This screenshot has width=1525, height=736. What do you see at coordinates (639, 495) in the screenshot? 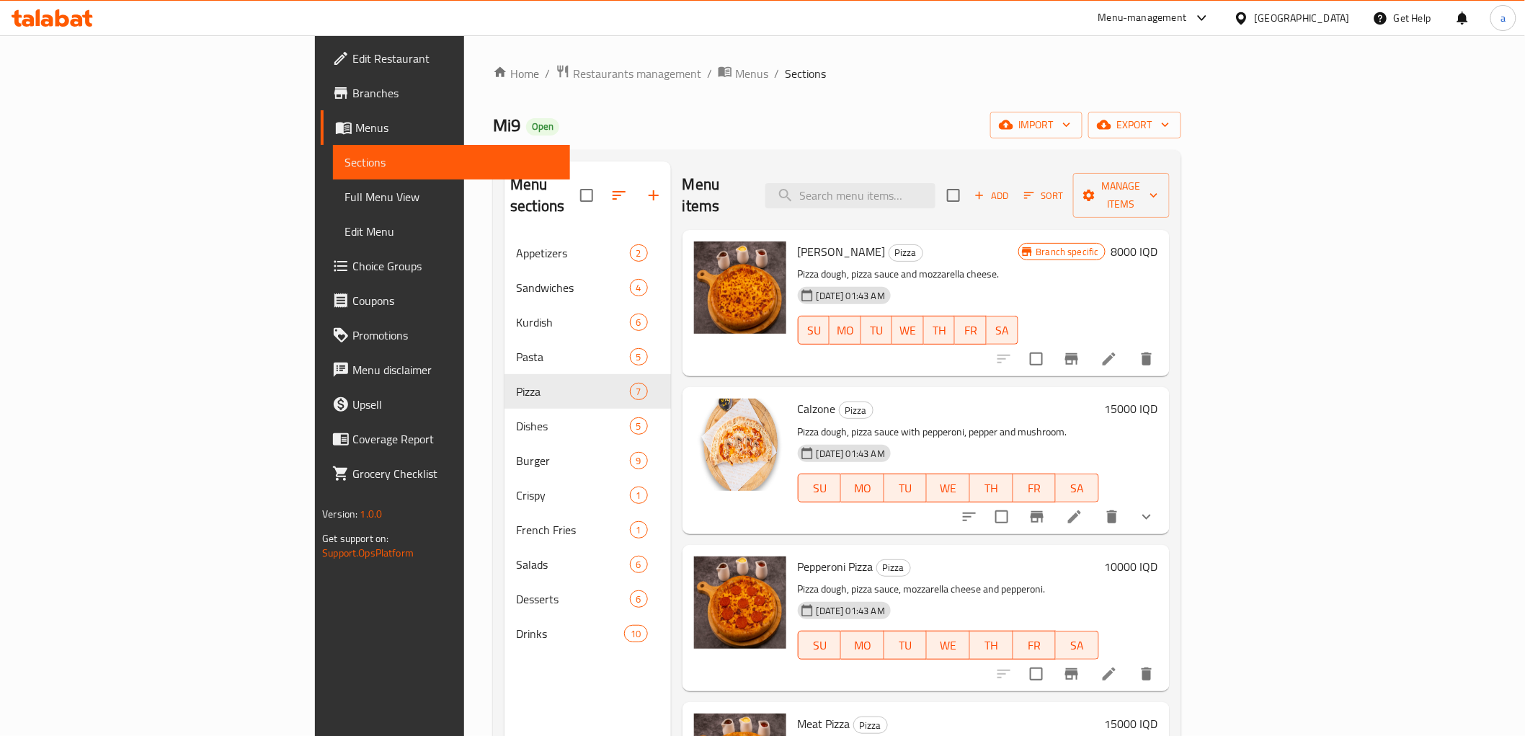
I see `span: 1` at bounding box center [639, 495].